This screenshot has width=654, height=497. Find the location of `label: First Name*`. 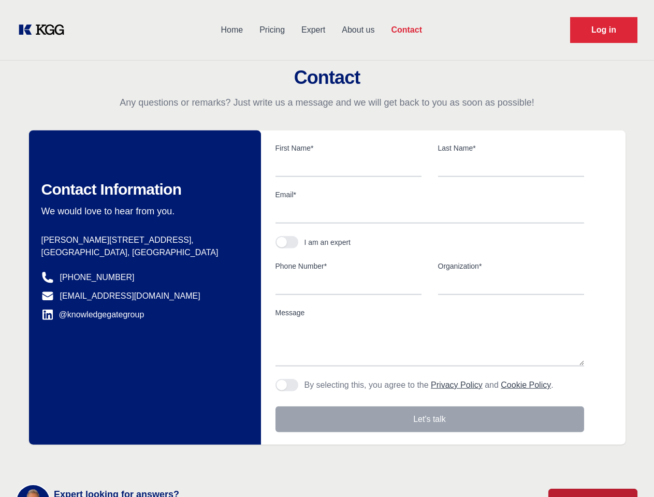

label: First Name* is located at coordinates (349, 148).